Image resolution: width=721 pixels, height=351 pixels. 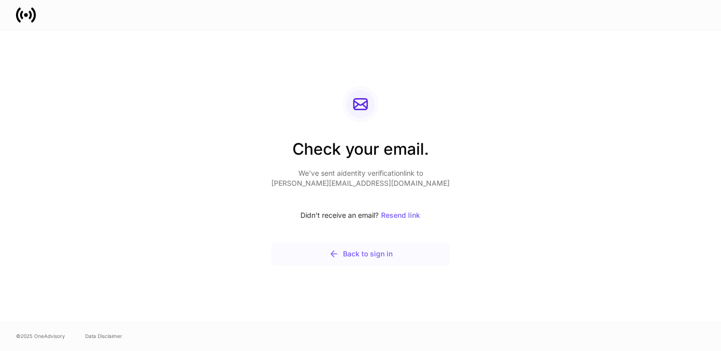 What do you see at coordinates (401, 215) in the screenshot?
I see `button: Resend link` at bounding box center [401, 215].